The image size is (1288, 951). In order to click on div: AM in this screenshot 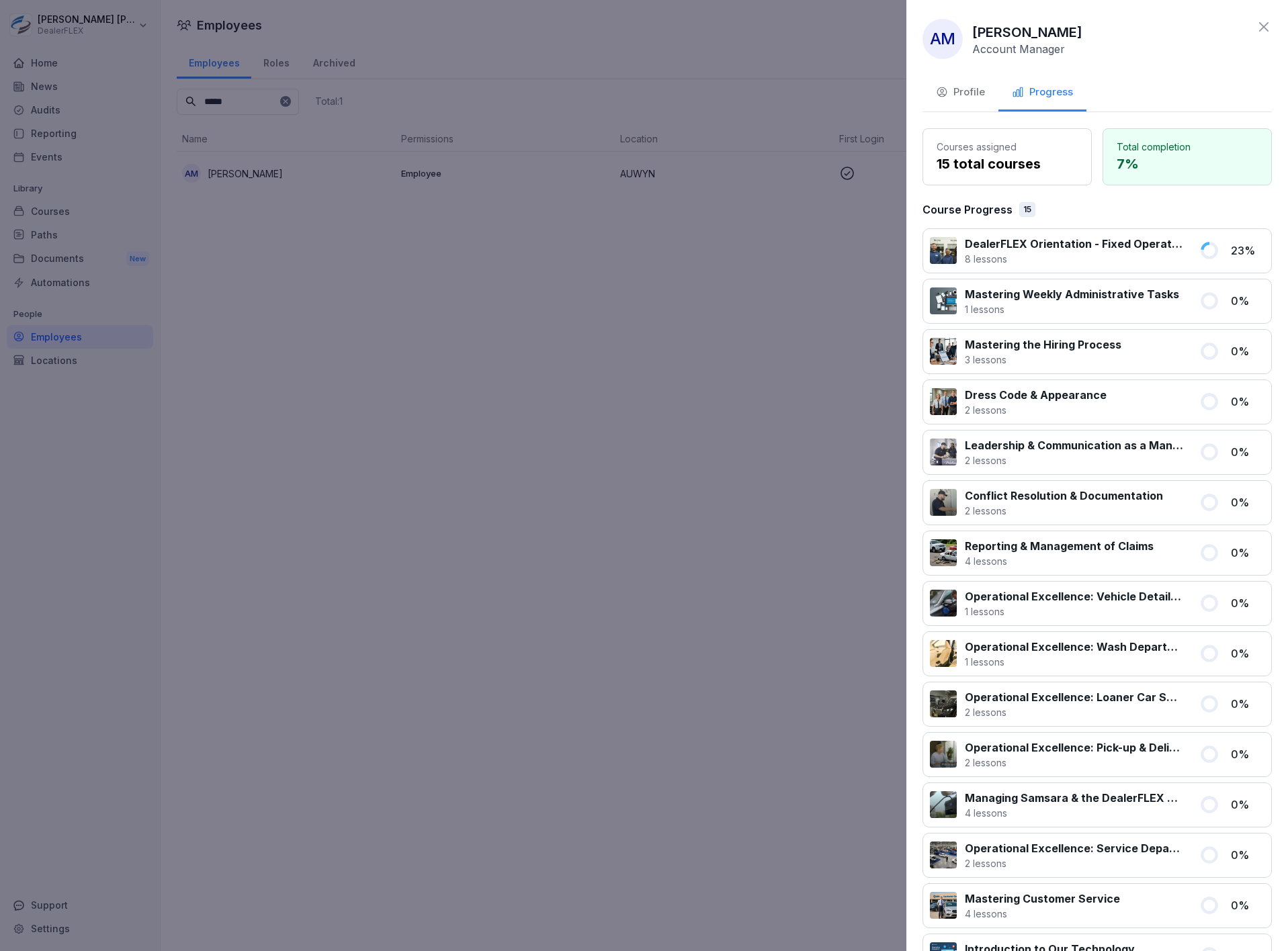, I will do `click(943, 39)`.